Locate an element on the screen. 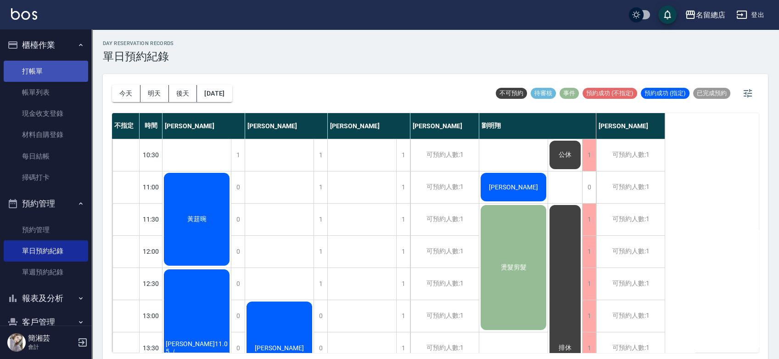  div: 11:30 is located at coordinates (151, 219).